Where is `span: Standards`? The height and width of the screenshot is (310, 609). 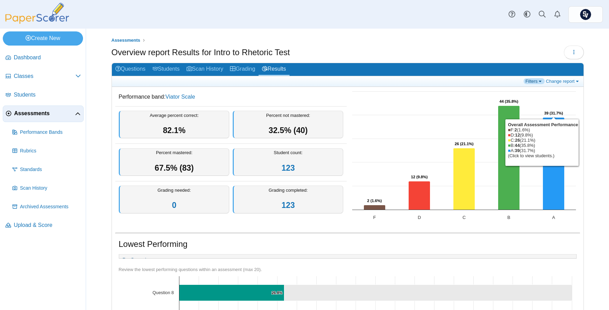
span: Standards is located at coordinates (50, 169).